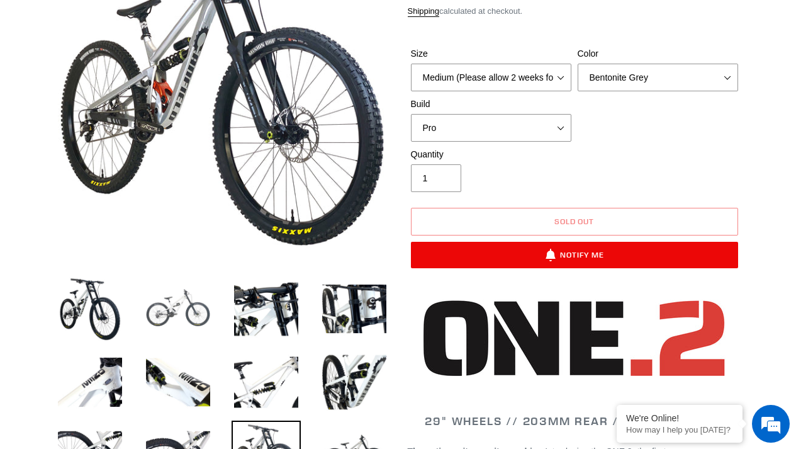 This screenshot has width=796, height=449. What do you see at coordinates (23, 79) in the screenshot?
I see `div: Navigation go back` at bounding box center [23, 79].